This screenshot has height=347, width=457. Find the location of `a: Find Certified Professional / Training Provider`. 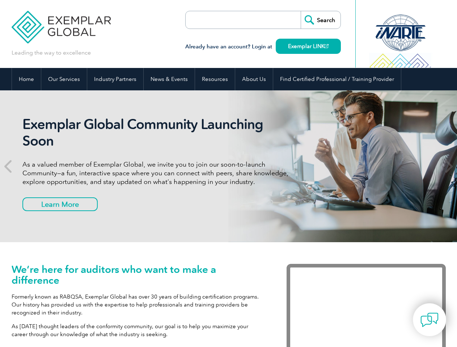

a: Find Certified Professional / Training Provider is located at coordinates (337, 79).